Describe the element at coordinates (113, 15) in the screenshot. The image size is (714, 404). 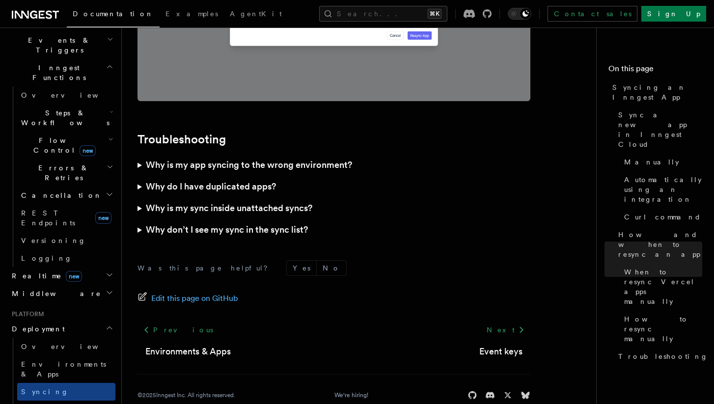
I see `a: Documentation` at that location.